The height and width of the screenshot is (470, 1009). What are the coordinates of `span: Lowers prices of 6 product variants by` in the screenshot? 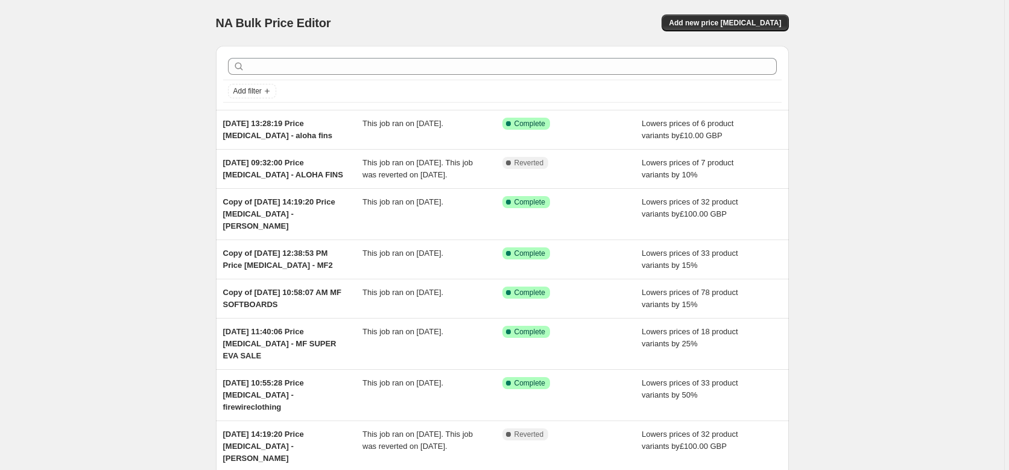 It's located at (688, 129).